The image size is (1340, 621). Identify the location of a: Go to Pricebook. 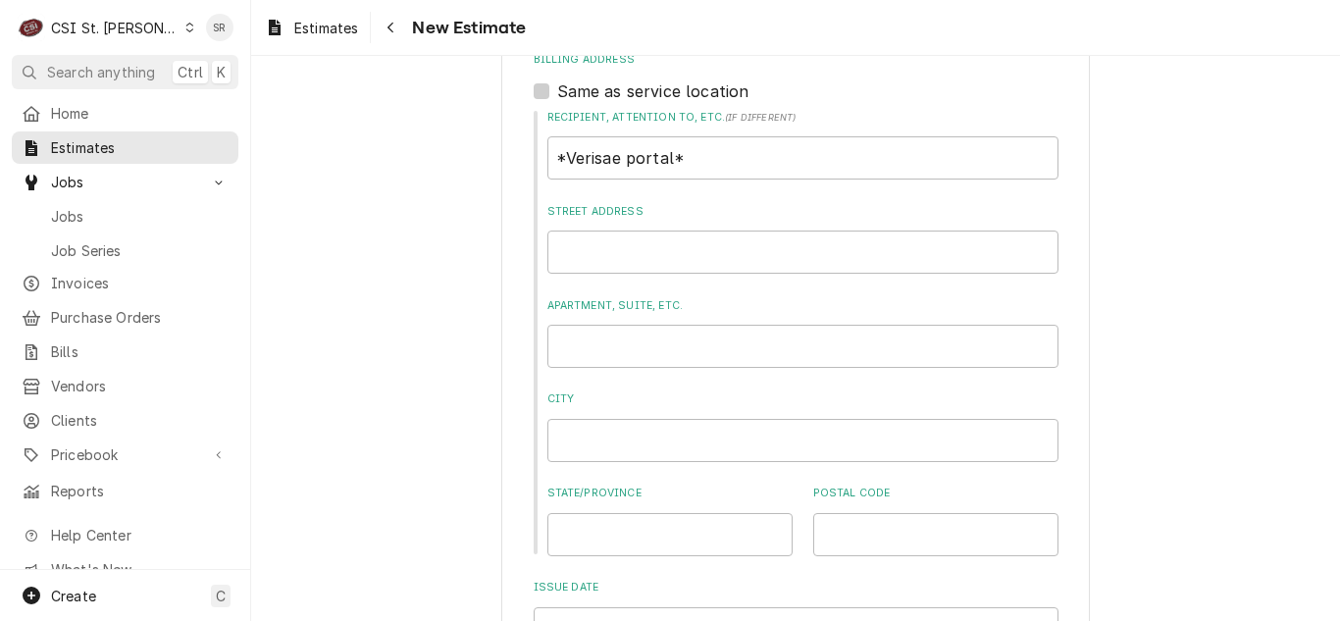
(125, 454).